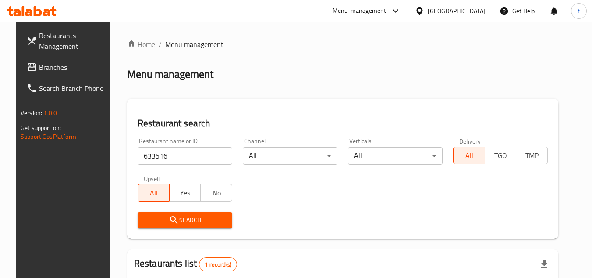  Describe the element at coordinates (185, 220) in the screenshot. I see `button: Search` at that location.